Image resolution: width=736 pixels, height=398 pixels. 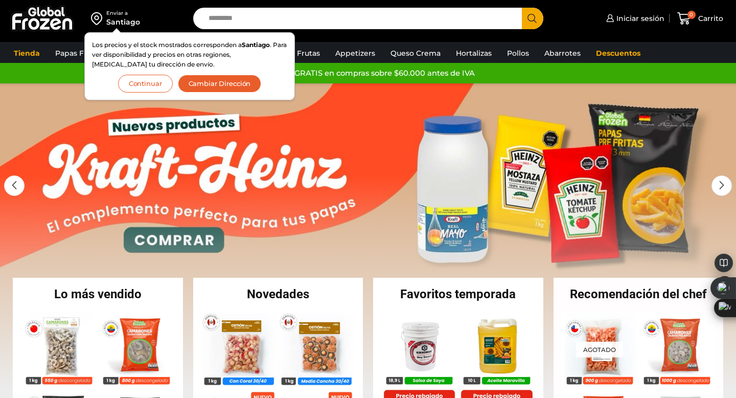 What do you see at coordinates (123, 13) in the screenshot?
I see `div: Enviar a` at bounding box center [123, 13].